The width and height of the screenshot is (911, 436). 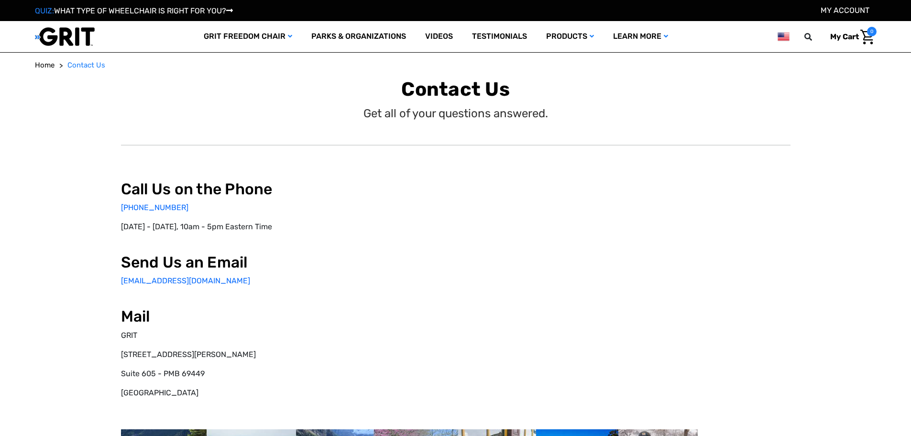 I want to click on span: Contact Us, so click(x=86, y=65).